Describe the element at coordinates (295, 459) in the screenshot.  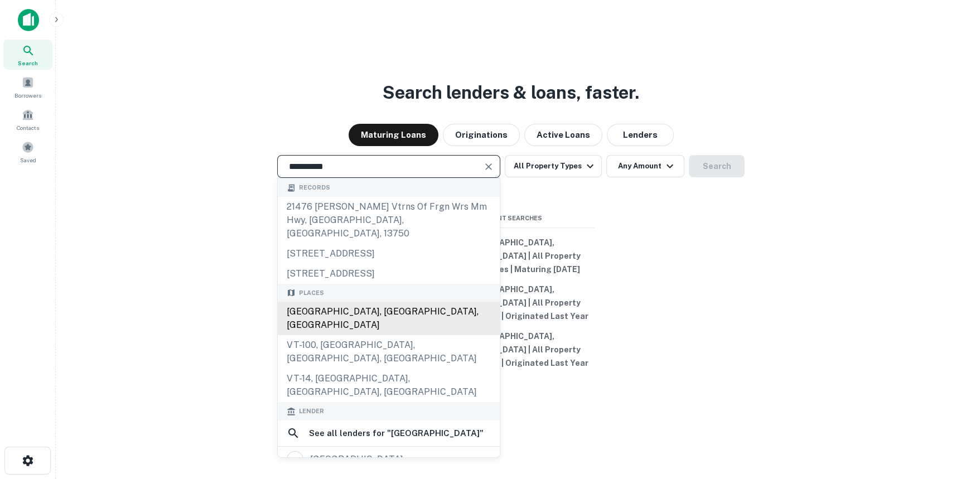
I see `img: picture` at that location.